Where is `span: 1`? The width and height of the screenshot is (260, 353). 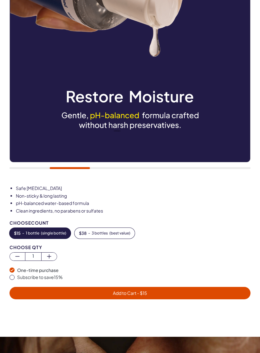
span: 1 is located at coordinates (33, 256).